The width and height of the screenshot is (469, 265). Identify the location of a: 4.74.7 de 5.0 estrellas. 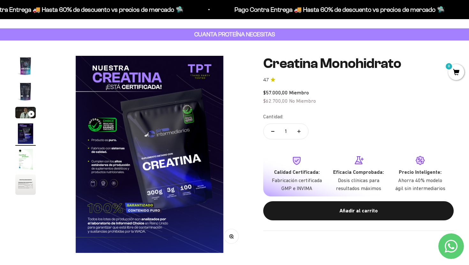
(358, 80).